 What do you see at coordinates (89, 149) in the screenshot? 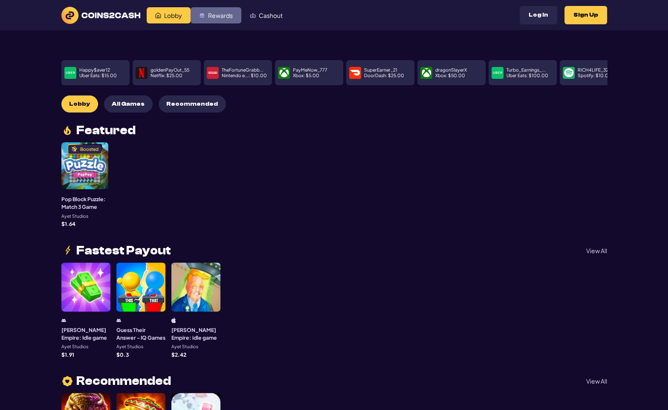
I see `div: Boosted` at bounding box center [89, 149].